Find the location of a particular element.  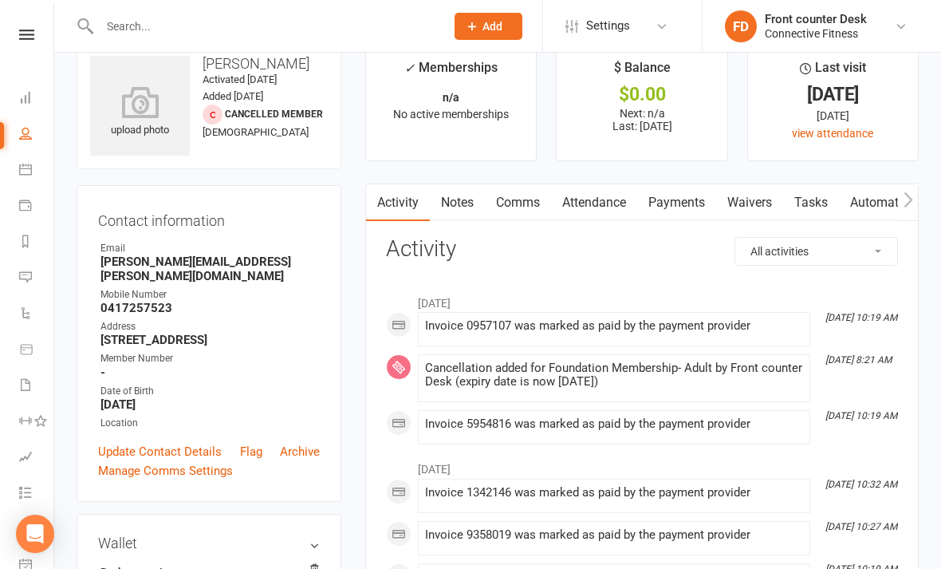

div: Invoice 1342146 was marked as paid by the payment provider is located at coordinates (614, 492).